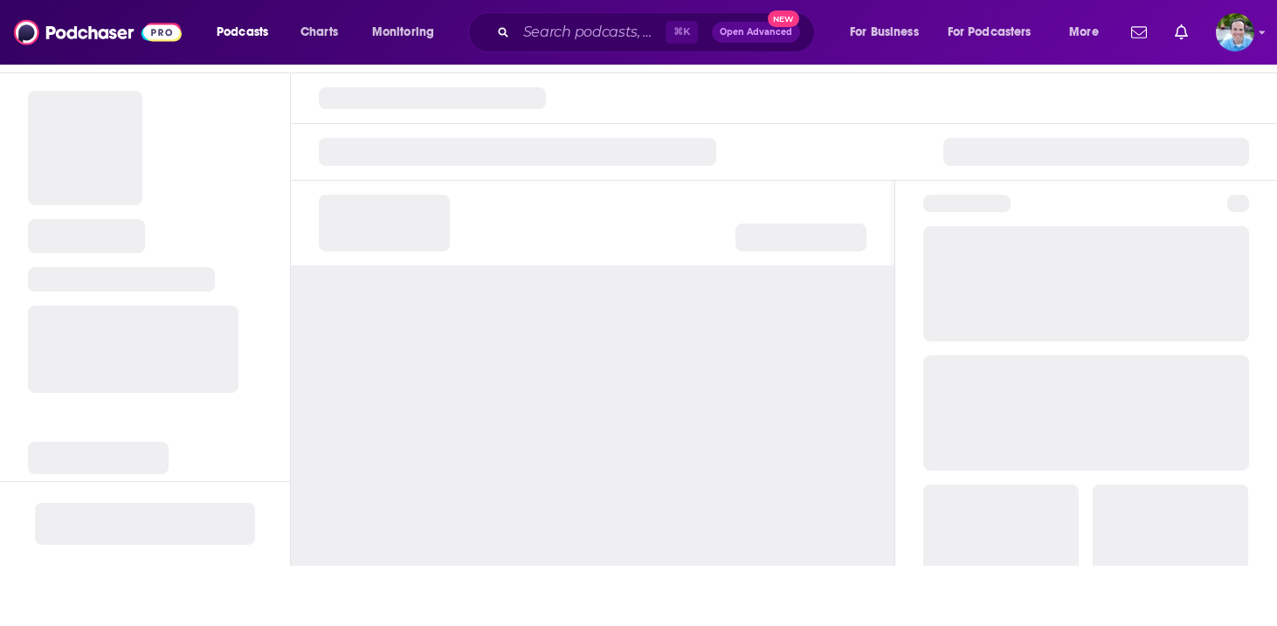 The image size is (1277, 626). Describe the element at coordinates (756, 32) in the screenshot. I see `span: Open Advanced` at that location.